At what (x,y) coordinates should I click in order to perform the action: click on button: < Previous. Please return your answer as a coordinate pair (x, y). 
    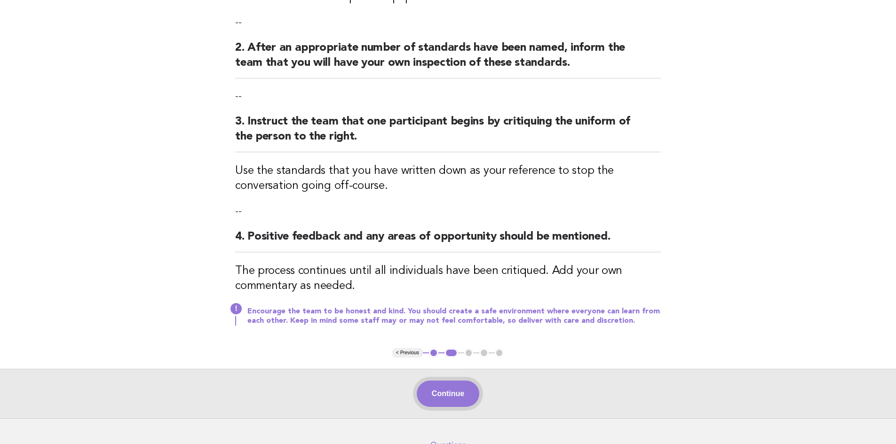
    Looking at the image, I should click on (407, 353).